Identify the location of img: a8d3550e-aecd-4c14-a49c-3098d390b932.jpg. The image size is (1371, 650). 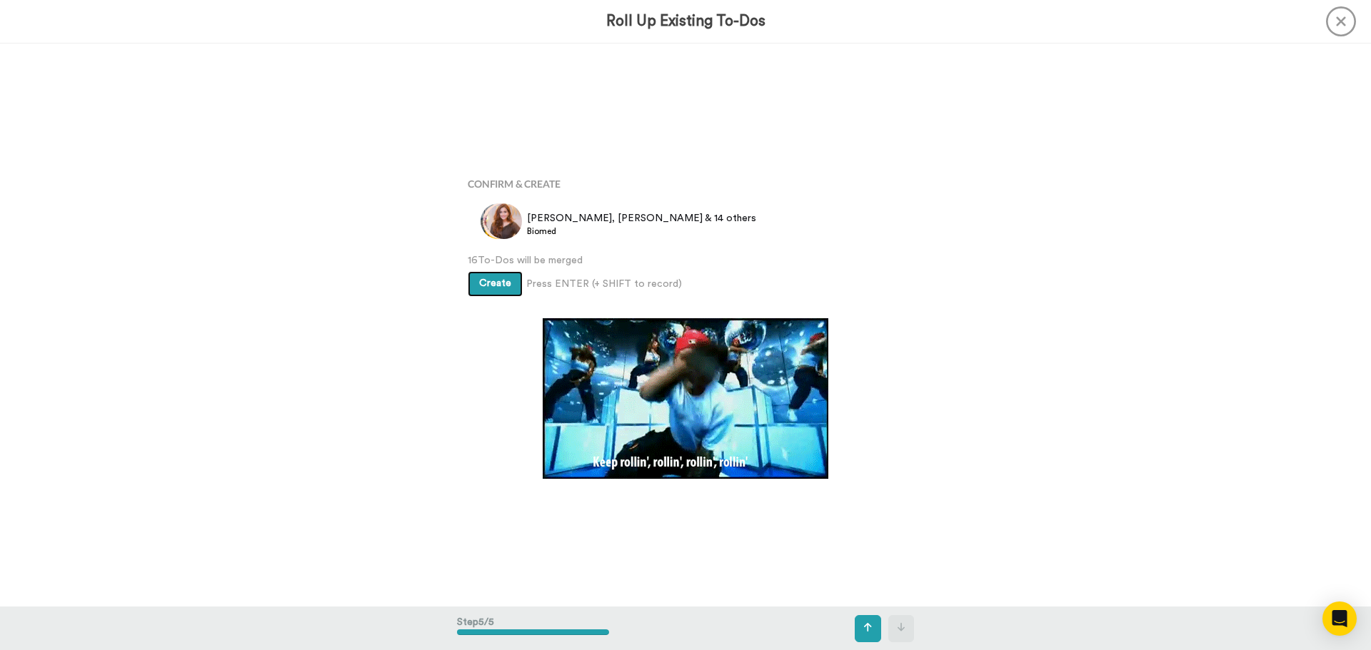
(498, 221).